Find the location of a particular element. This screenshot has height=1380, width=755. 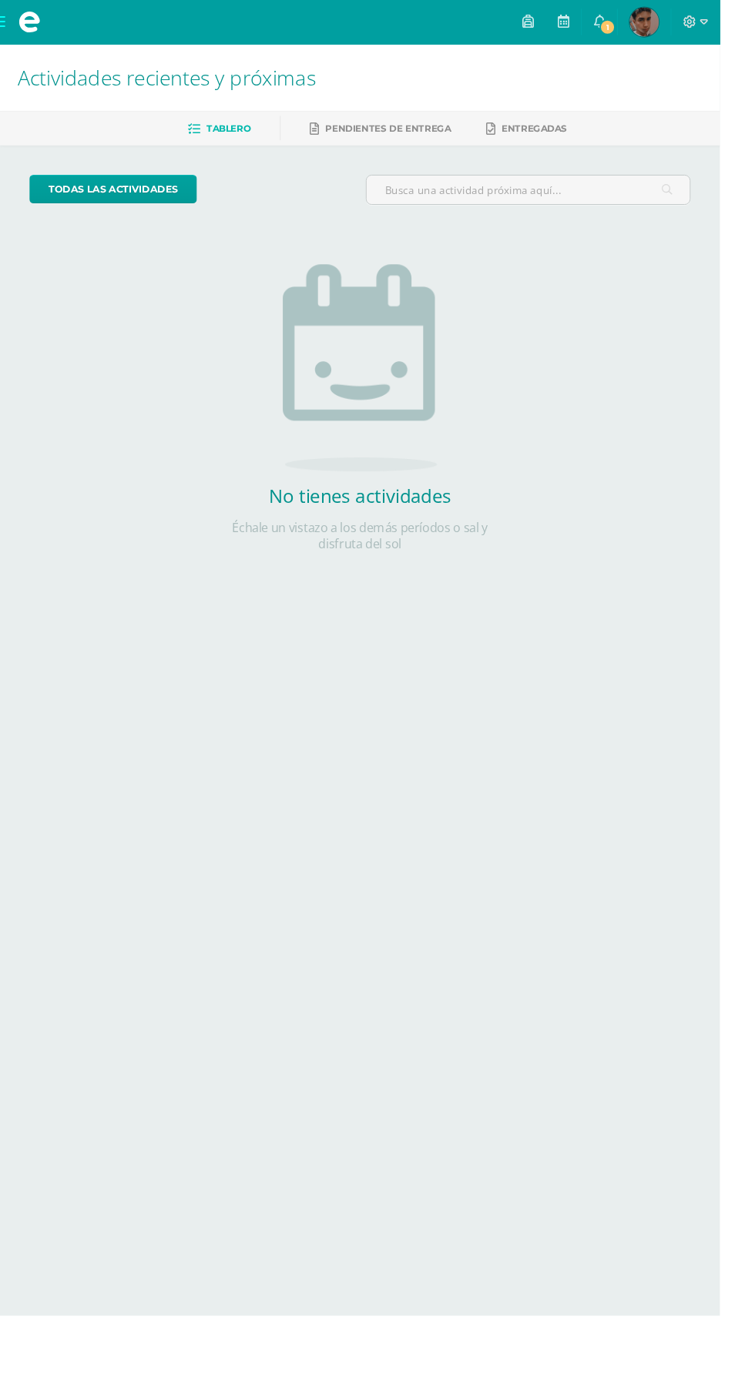

span: Entregadas is located at coordinates (560, 134).